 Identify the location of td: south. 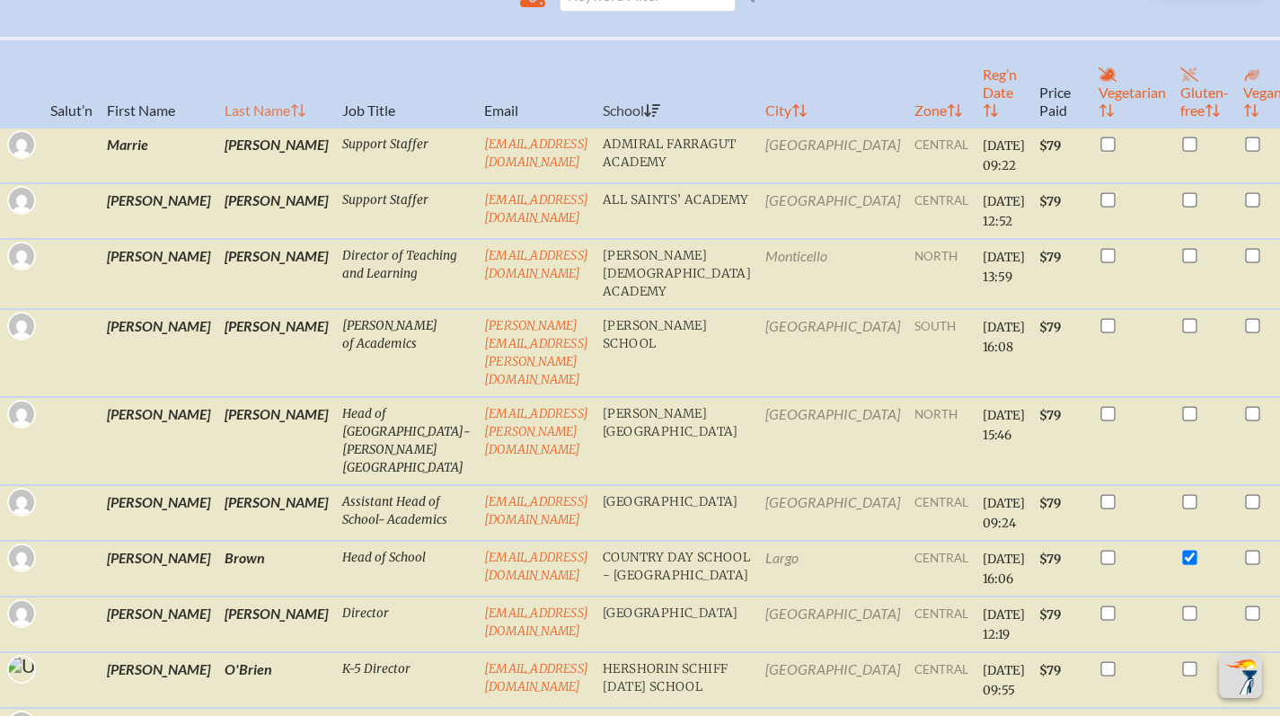
(941, 353).